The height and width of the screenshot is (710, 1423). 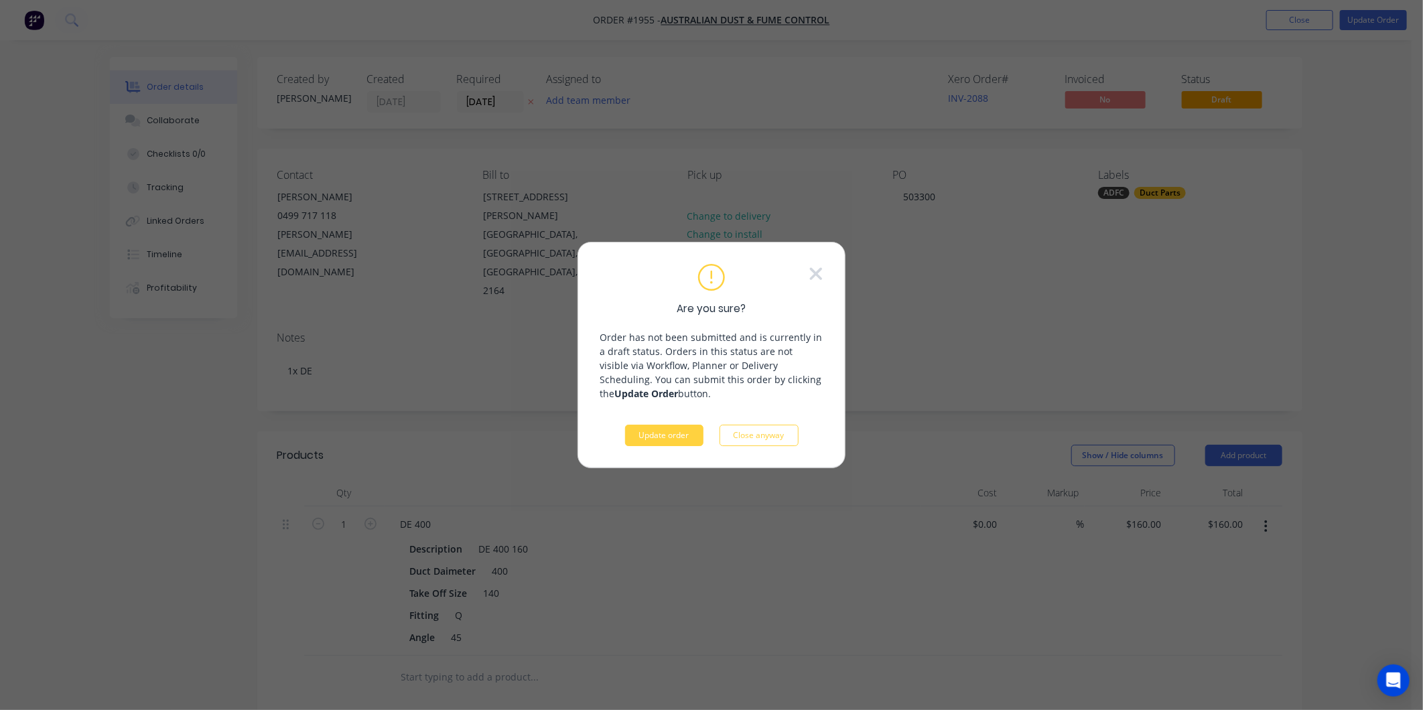 What do you see at coordinates (646, 393) in the screenshot?
I see `strong: Update Order` at bounding box center [646, 393].